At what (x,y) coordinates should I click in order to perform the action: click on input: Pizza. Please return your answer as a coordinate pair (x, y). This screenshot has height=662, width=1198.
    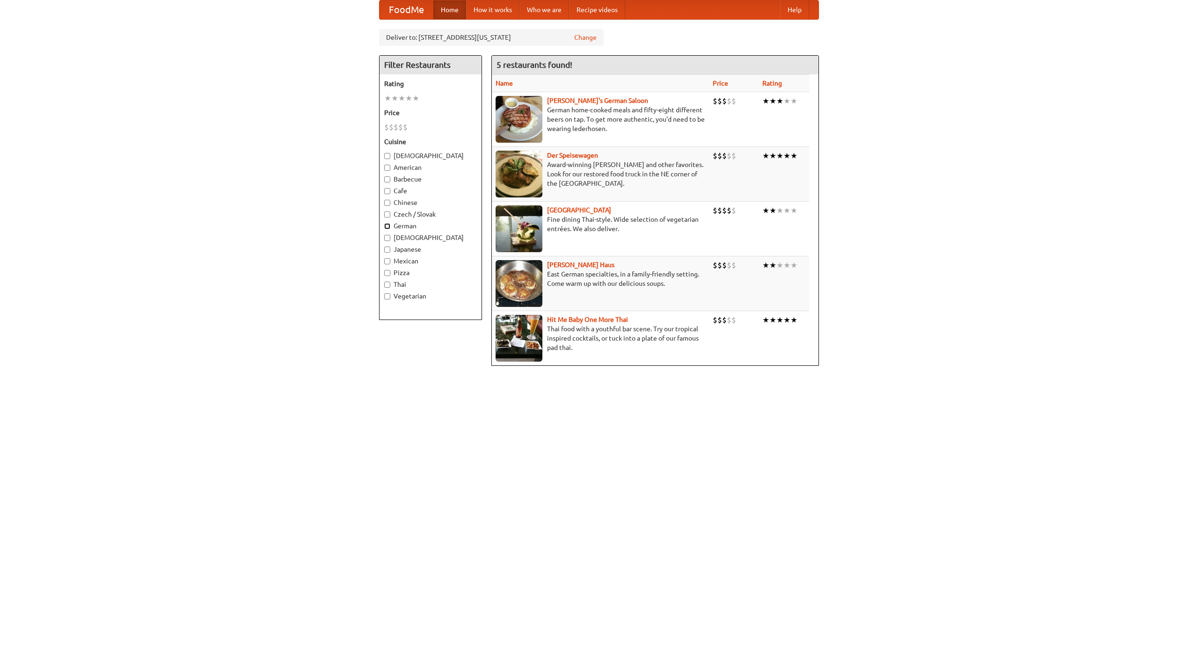
    Looking at the image, I should click on (387, 273).